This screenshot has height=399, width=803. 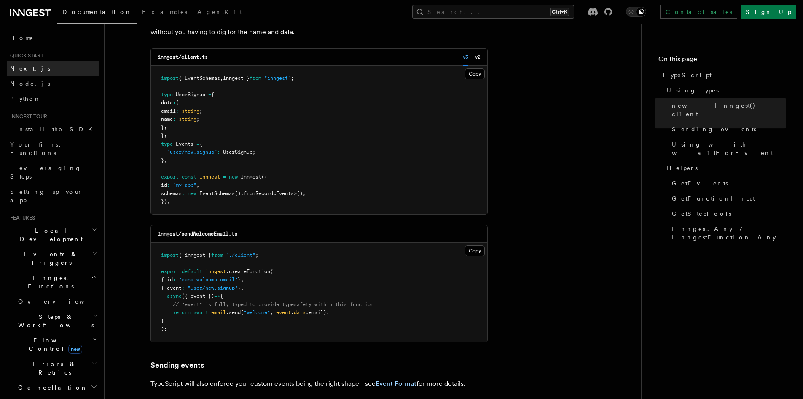 What do you see at coordinates (53, 172) in the screenshot?
I see `a: Leveraging Steps` at bounding box center [53, 172].